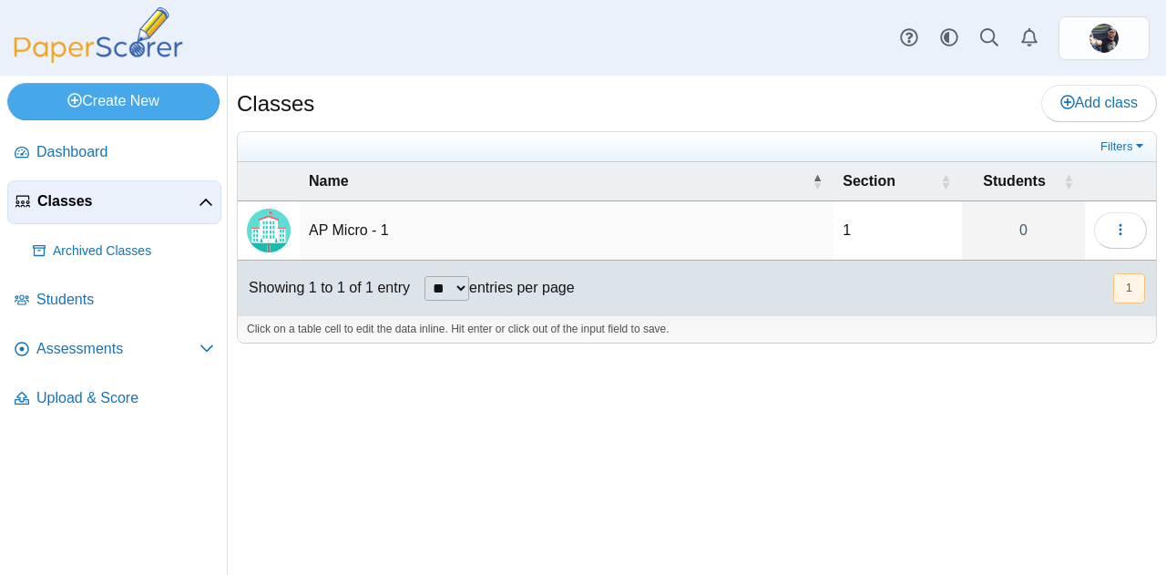 This screenshot has width=1166, height=575. Describe the element at coordinates (114, 301) in the screenshot. I see `a: Students` at that location.